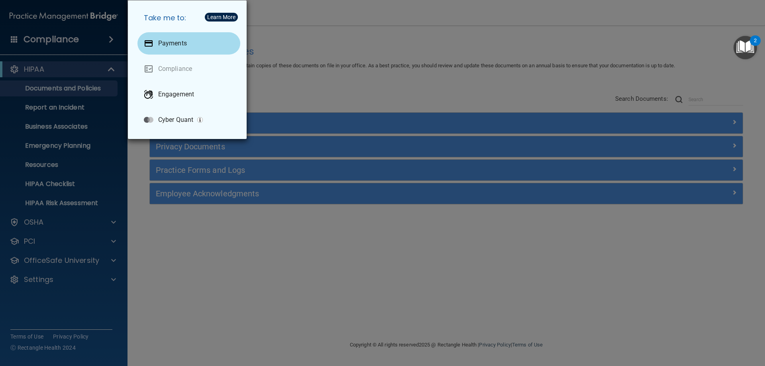  What do you see at coordinates (755, 46) in the screenshot?
I see `div: 2` at bounding box center [755, 46].